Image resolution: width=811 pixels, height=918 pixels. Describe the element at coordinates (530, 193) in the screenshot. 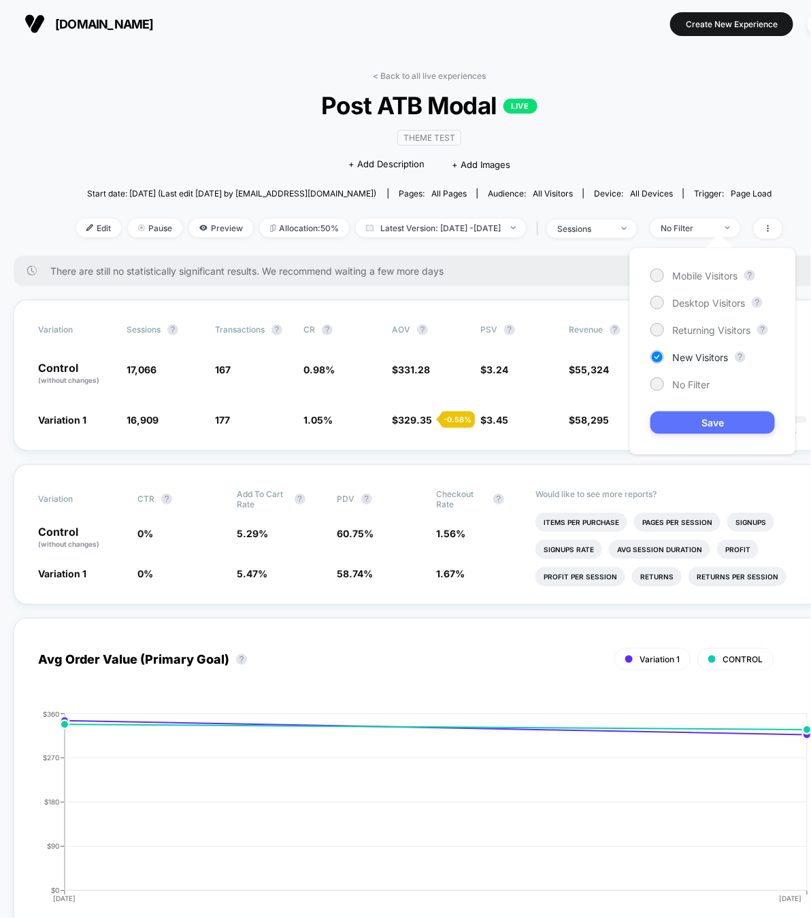

I see `div: Audience:` at that location.